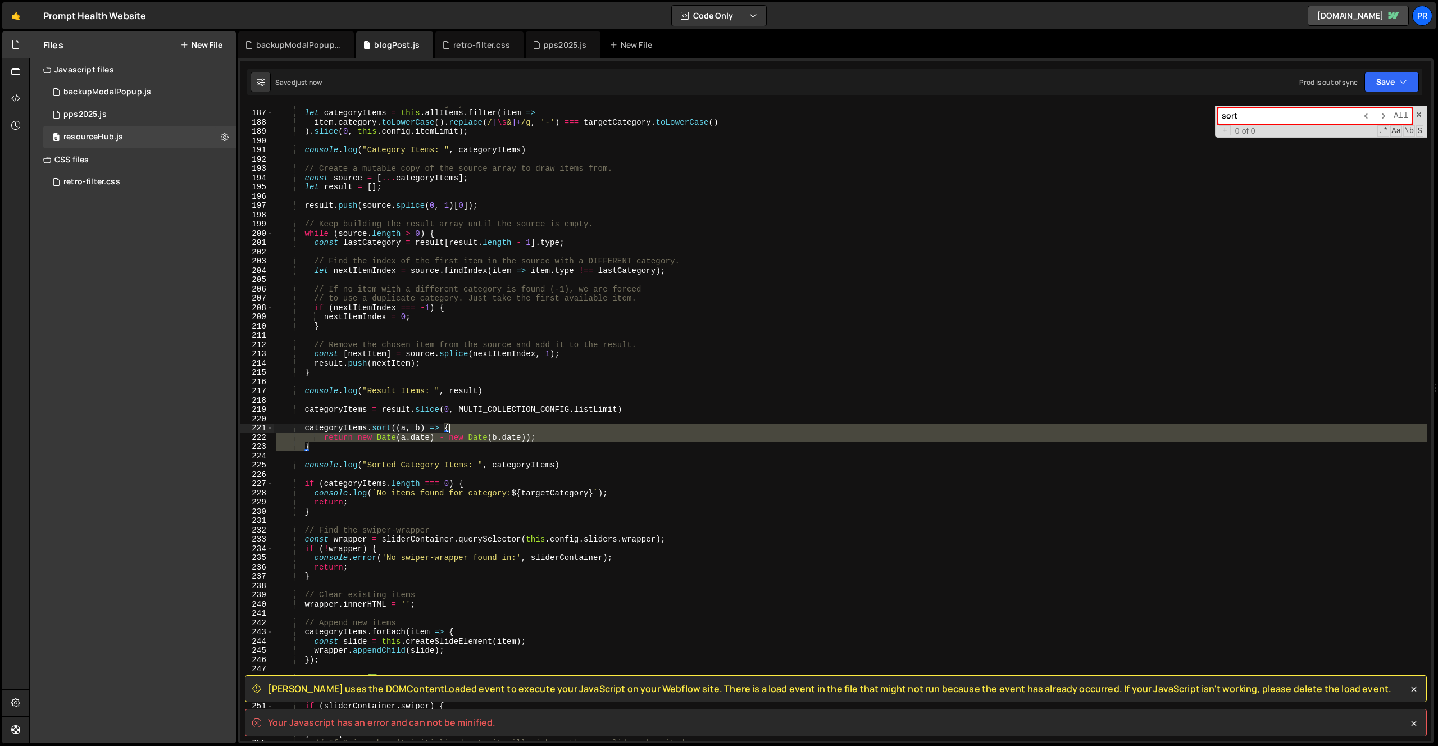  Describe the element at coordinates (257, 530) in the screenshot. I see `div: 232` at that location.